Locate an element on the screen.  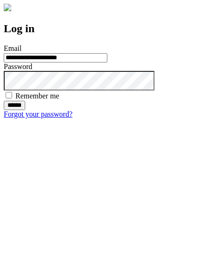
label: Password is located at coordinates (18, 66).